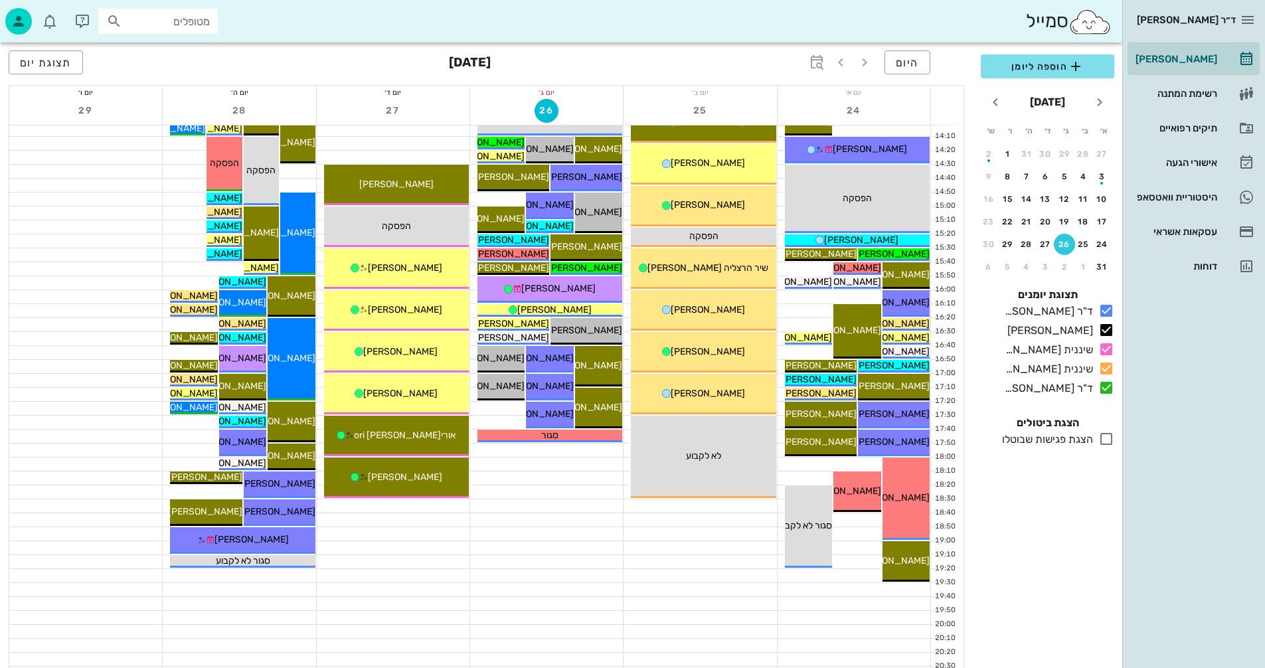 The image size is (1265, 668). Describe the element at coordinates (944, 290) in the screenshot. I see `div: 16:00` at that location.